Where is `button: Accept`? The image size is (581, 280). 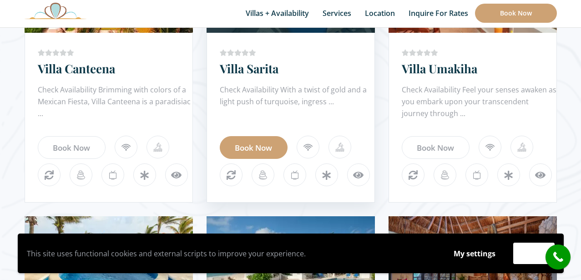 button: Accept is located at coordinates (534, 253).